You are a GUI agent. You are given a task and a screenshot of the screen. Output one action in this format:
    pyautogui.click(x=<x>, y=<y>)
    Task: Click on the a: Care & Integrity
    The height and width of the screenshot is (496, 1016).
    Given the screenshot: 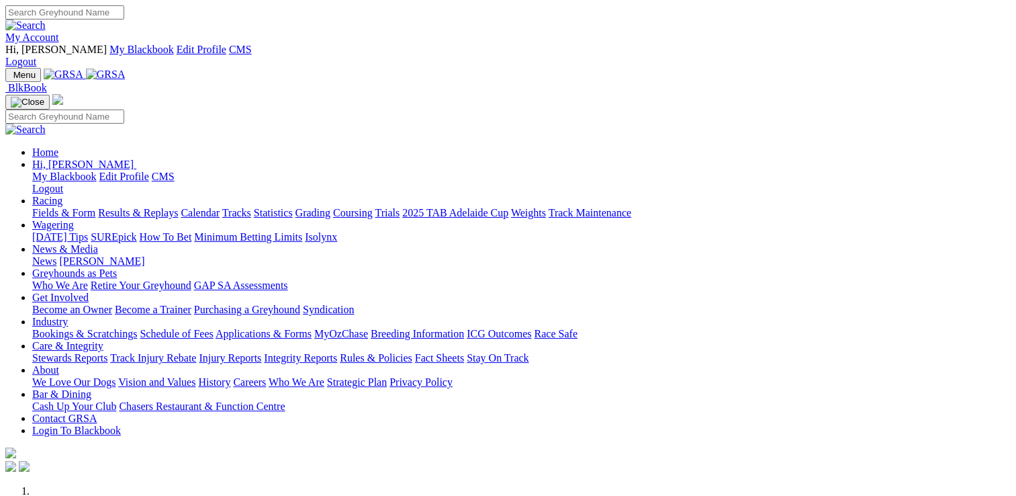 What is the action you would take?
    pyautogui.click(x=68, y=345)
    